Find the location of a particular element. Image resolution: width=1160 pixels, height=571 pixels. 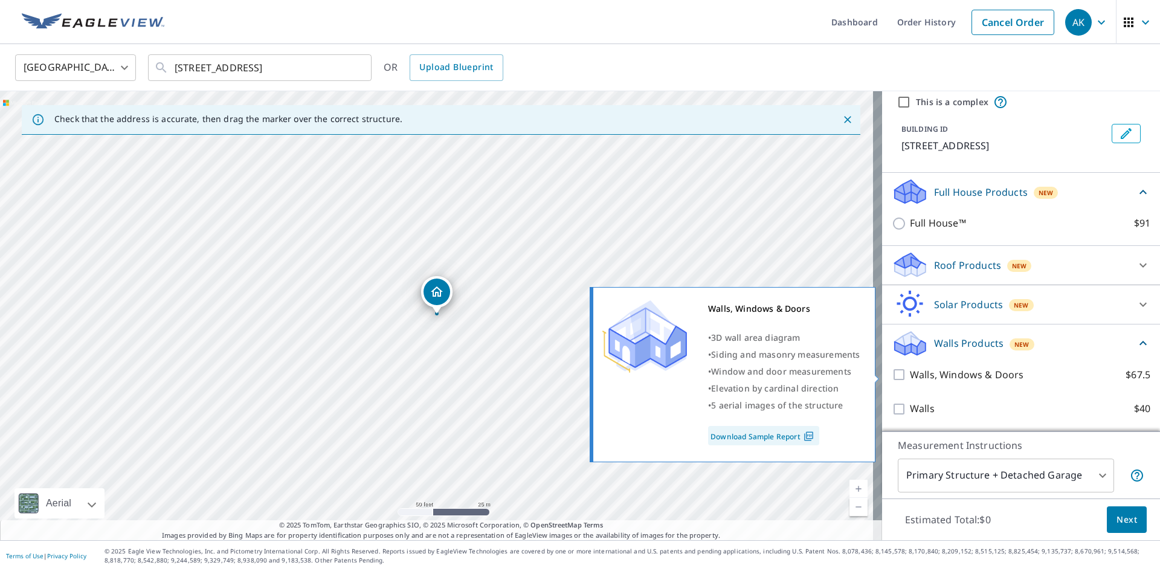

a: Current Level 19, Zoom In is located at coordinates (859, 489).